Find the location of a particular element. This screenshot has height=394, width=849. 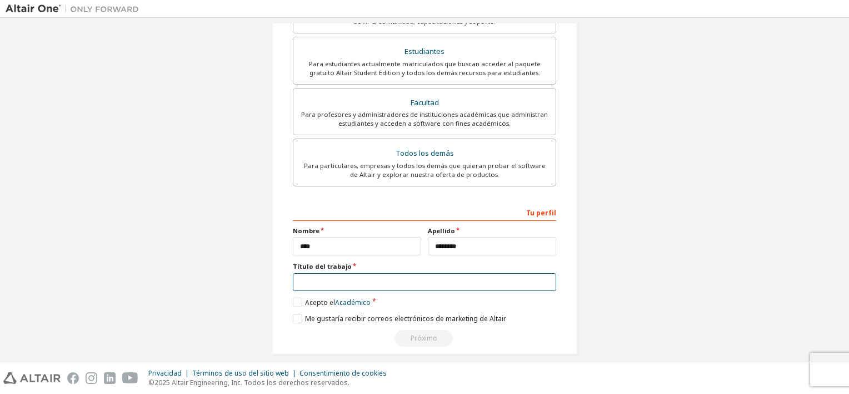

font: 2025 Altair Engineering, Inc. Todos los derechos reservados. is located at coordinates (252, 382).